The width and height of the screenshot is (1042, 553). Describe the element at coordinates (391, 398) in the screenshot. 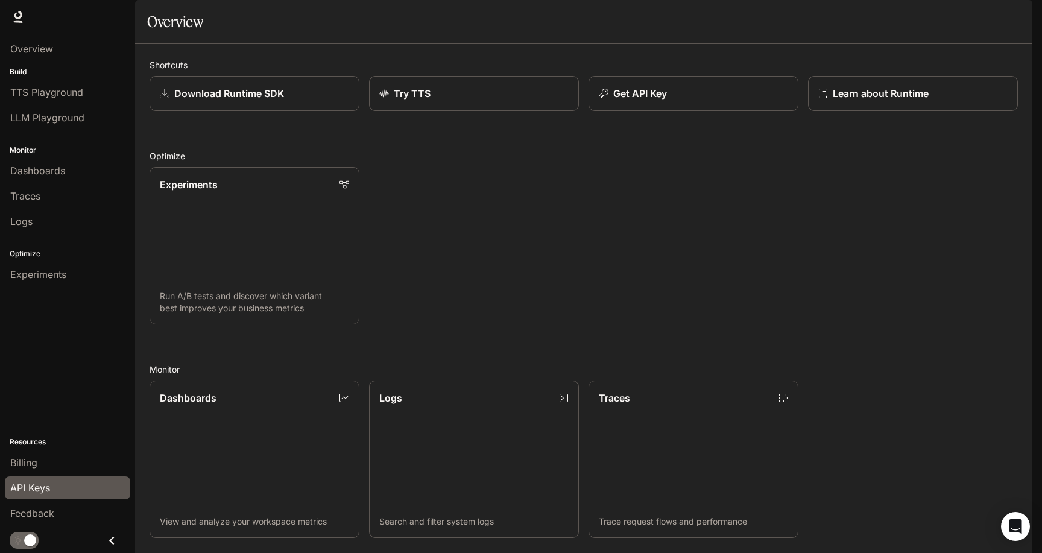

I see `p: Logs` at that location.